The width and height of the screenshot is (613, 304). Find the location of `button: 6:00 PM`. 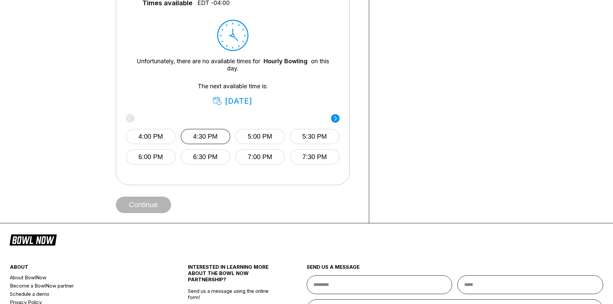

button: 6:00 PM is located at coordinates (151, 157).